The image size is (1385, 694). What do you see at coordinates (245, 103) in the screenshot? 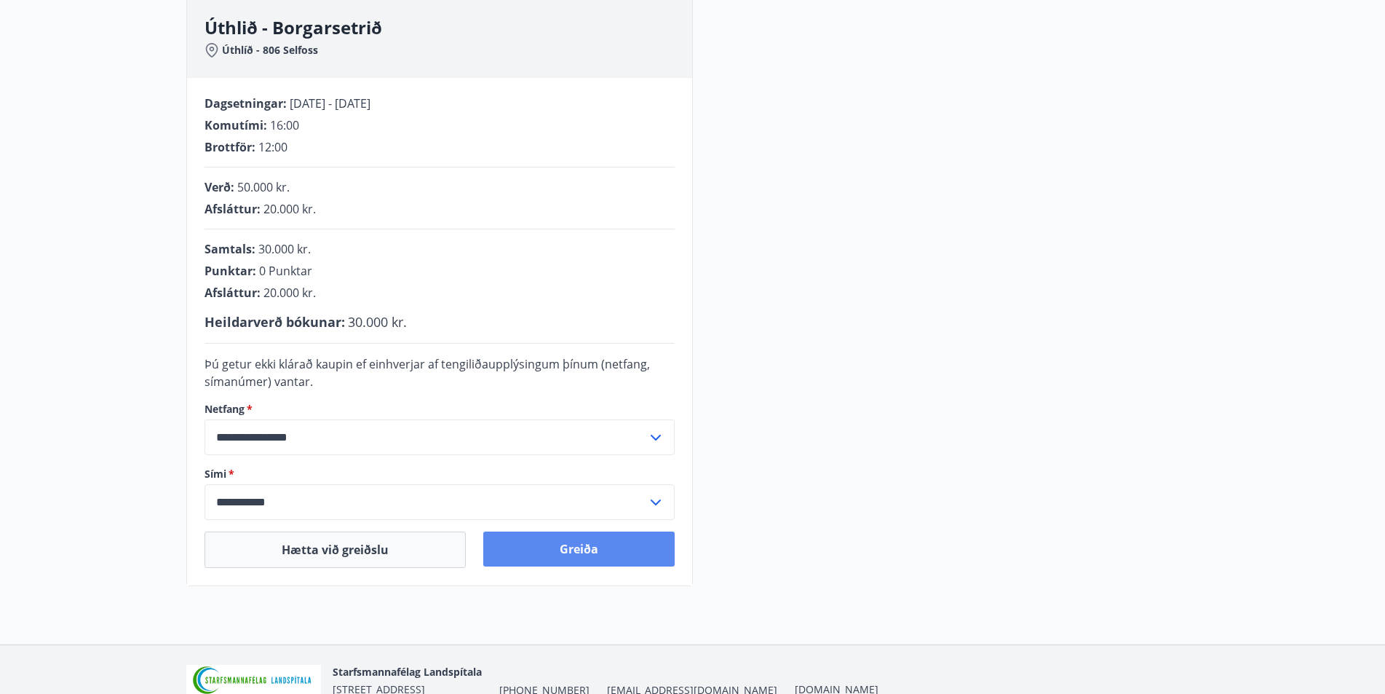
I see `span: Dagsetningar :` at bounding box center [245, 103].